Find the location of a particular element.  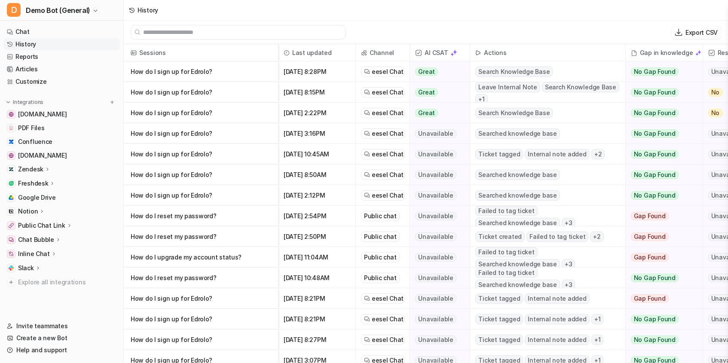

a: Chat is located at coordinates (61, 32).